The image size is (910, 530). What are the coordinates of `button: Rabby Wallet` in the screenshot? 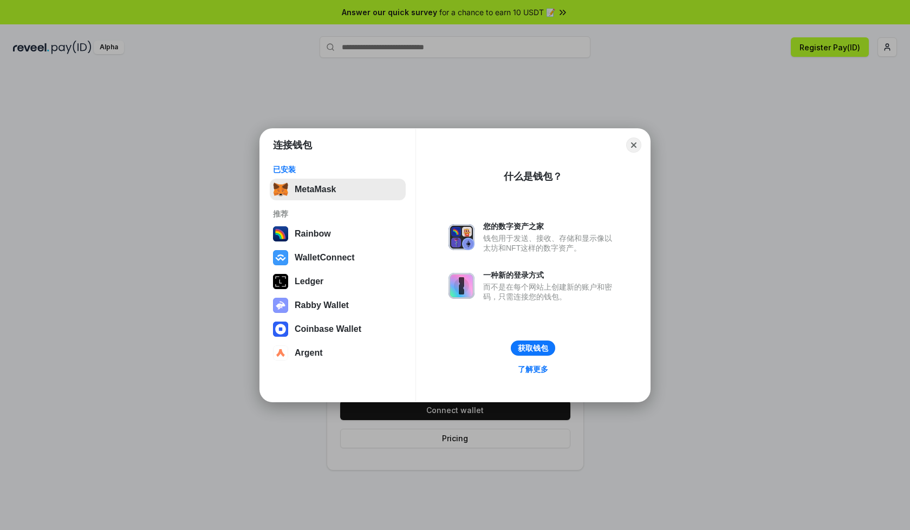 It's located at (338, 306).